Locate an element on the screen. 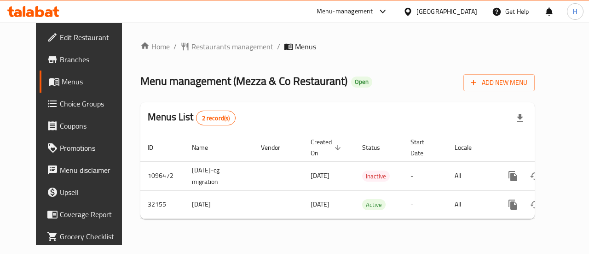 This screenshot has height=254, width=589. div: Export file is located at coordinates (520, 118).